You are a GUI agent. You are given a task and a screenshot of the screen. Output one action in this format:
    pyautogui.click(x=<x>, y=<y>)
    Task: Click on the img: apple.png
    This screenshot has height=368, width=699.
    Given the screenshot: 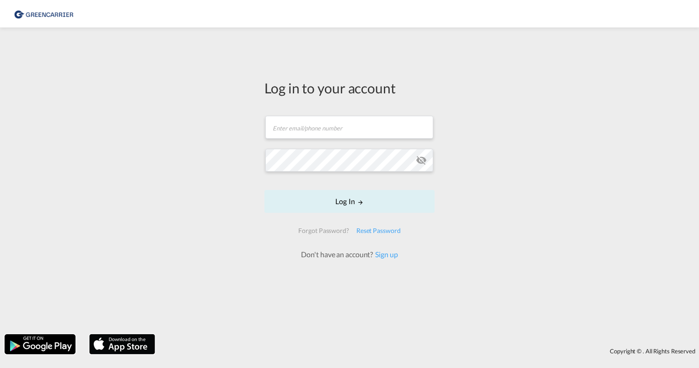 What is the action you would take?
    pyautogui.click(x=122, y=344)
    